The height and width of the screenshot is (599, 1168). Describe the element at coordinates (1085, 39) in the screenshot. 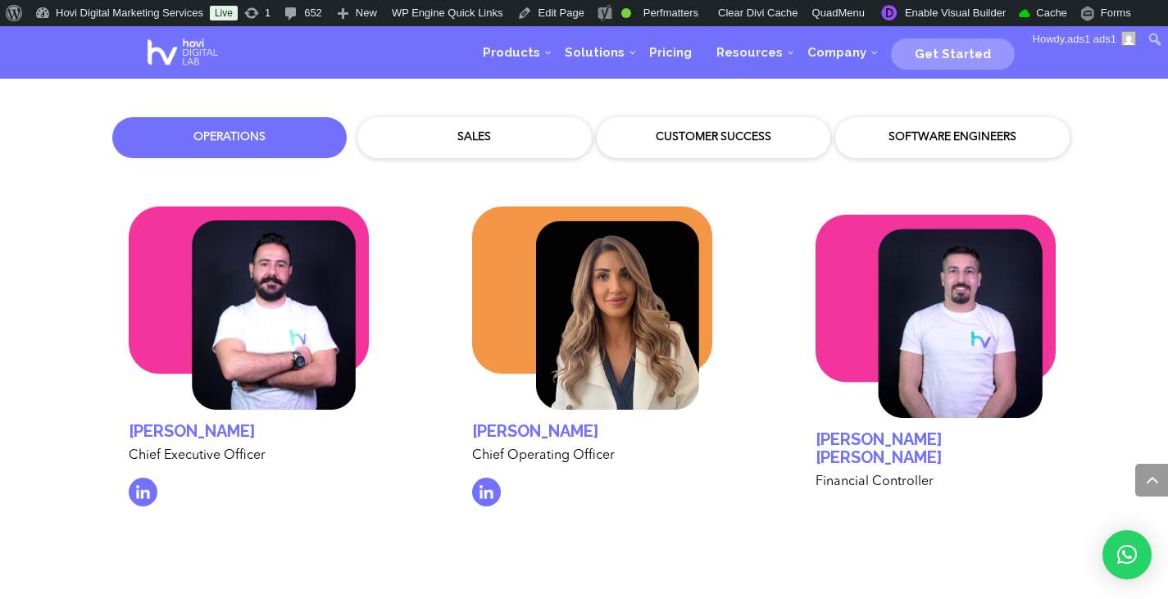

I see `a: Howdy,` at that location.